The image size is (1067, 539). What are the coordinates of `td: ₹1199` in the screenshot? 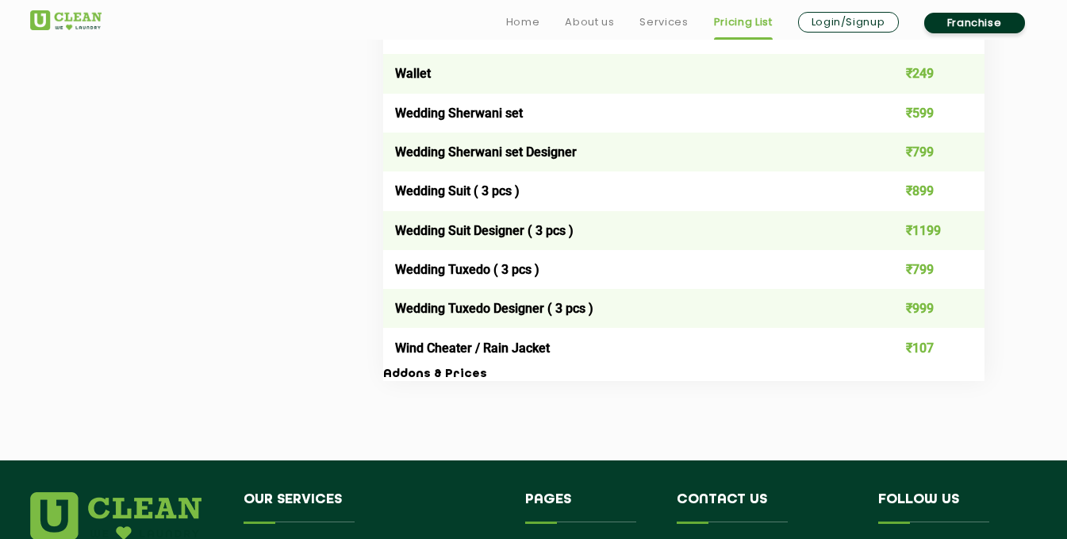 It's located at (924, 230).